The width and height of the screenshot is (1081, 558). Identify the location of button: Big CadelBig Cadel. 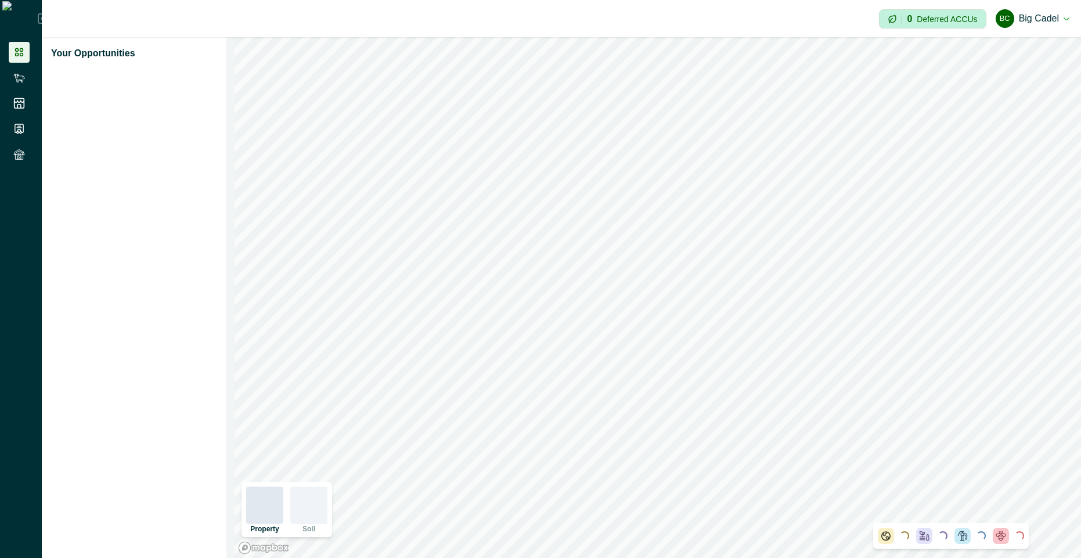
(1032, 19).